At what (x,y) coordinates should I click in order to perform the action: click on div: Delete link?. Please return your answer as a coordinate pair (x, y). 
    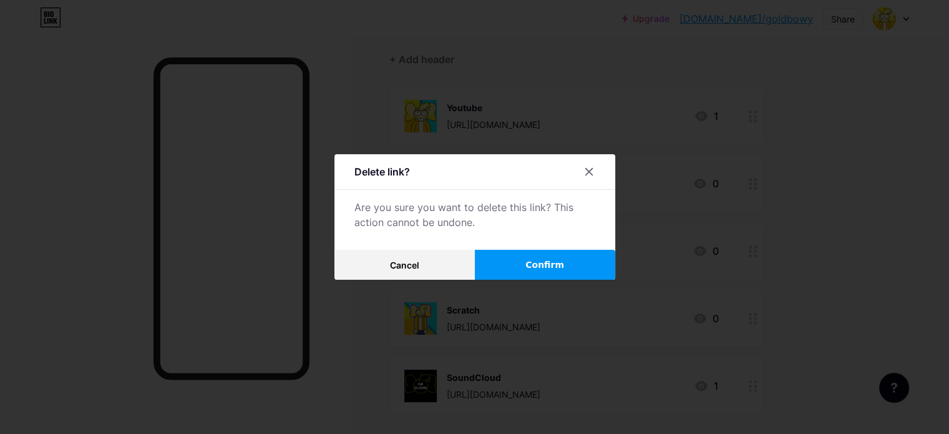
    Looking at the image, I should click on (382, 172).